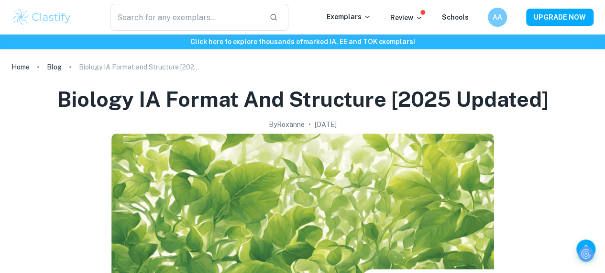 The image size is (605, 273). I want to click on a: Home, so click(21, 67).